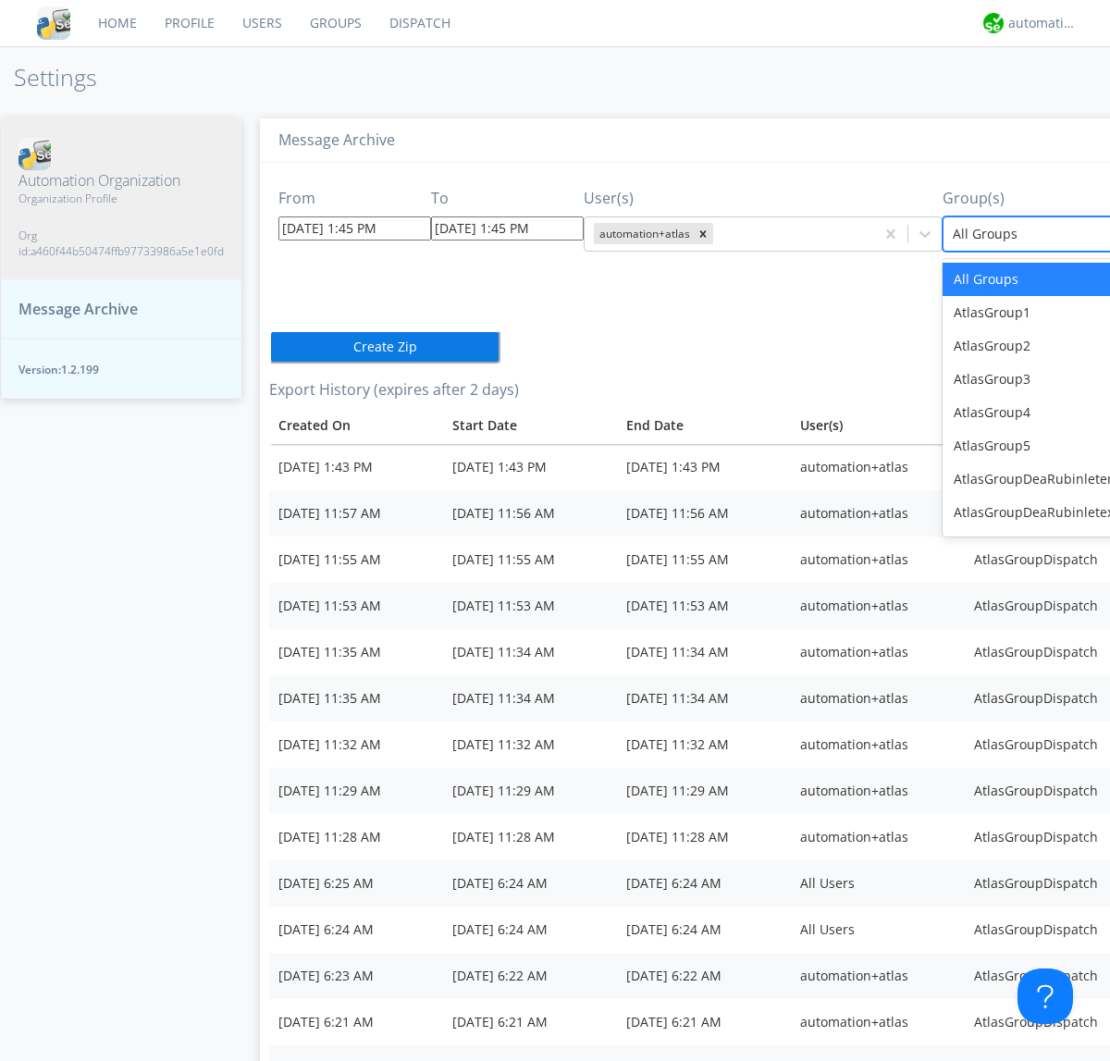  I want to click on th: User(s), so click(878, 425).